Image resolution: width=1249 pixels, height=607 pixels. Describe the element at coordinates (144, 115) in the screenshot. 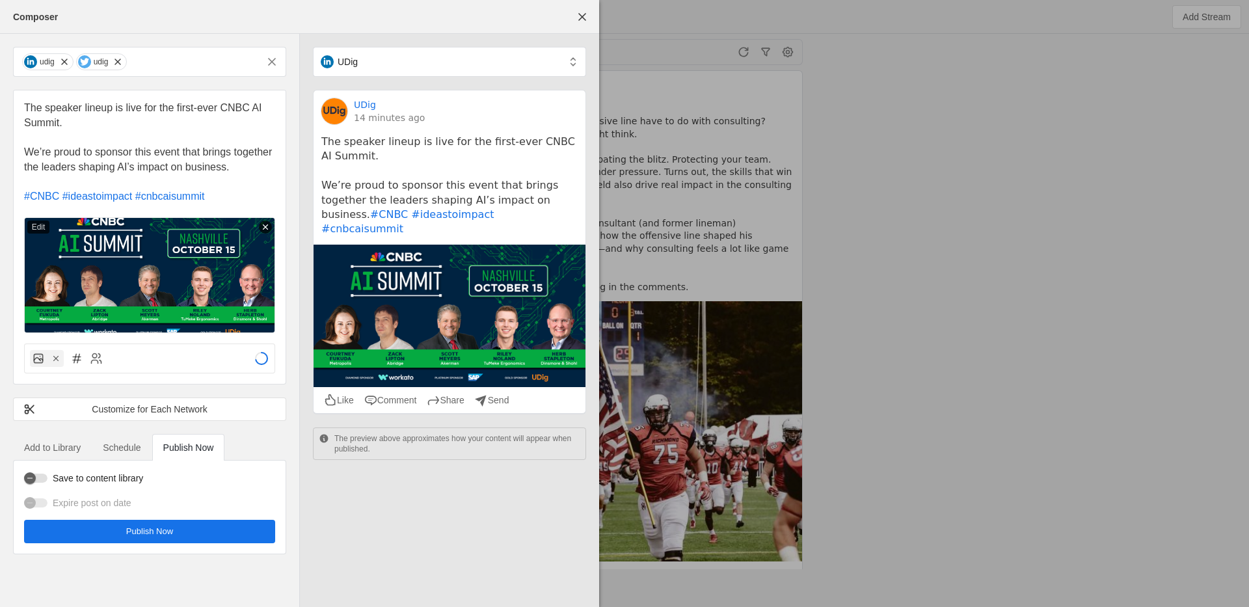

I see `span: The speaker lineup is live for the first-ever CNBC AI Summit.` at that location.